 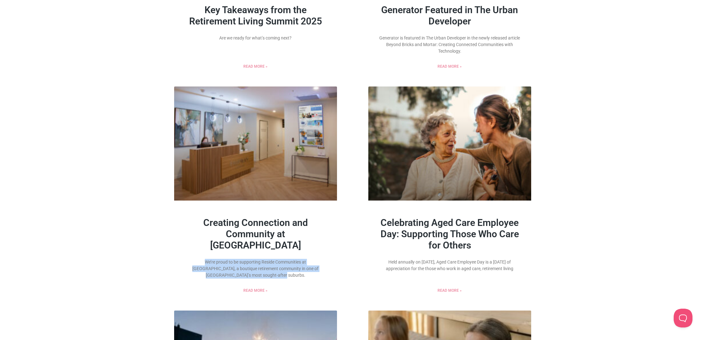 I want to click on a: Key Takeaways from the Retirement Living Summit 2025, so click(x=256, y=15).